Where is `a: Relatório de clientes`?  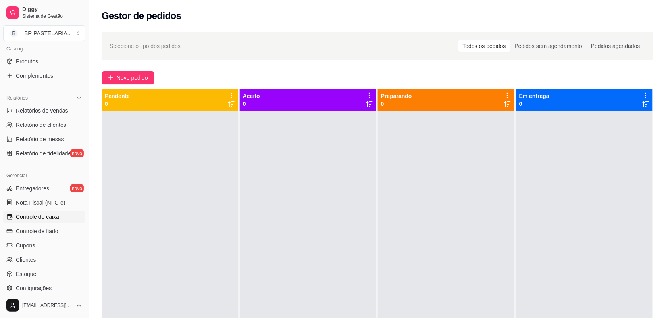
a: Relatório de clientes is located at coordinates (44, 125).